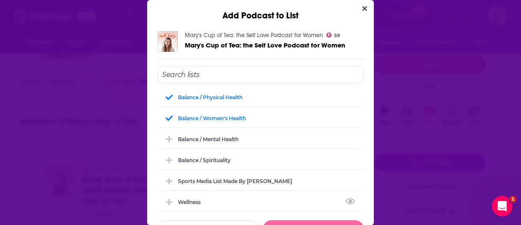  Describe the element at coordinates (168, 41) in the screenshot. I see `img: Mary's Cup of Tea: the Self Love Podcast for Women` at that location.